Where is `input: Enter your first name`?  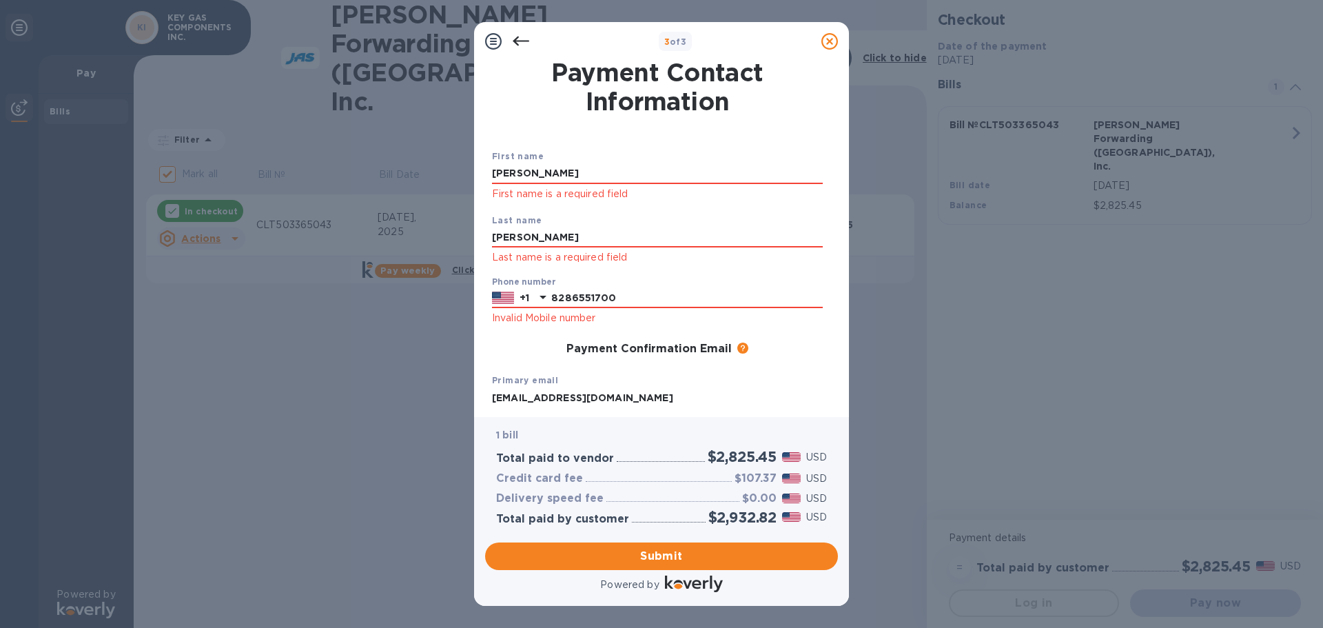
input: Enter your first name is located at coordinates (657, 174).